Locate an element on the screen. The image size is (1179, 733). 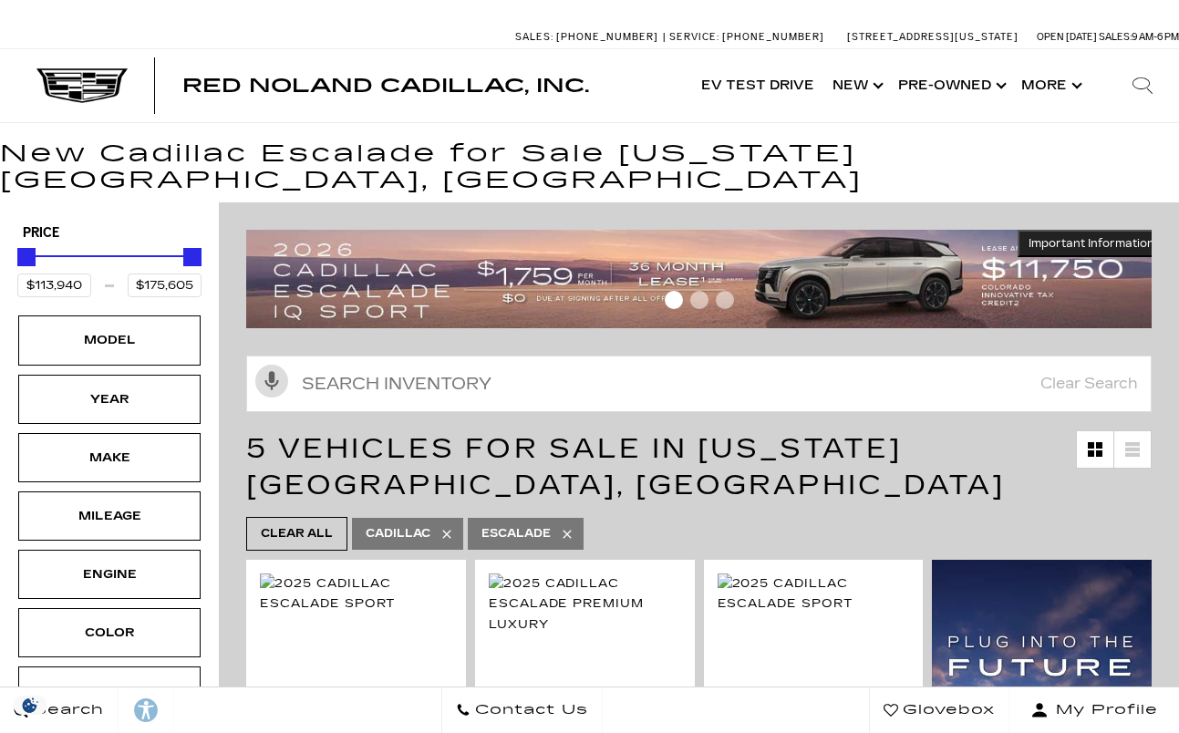
a: New is located at coordinates (856, 86).